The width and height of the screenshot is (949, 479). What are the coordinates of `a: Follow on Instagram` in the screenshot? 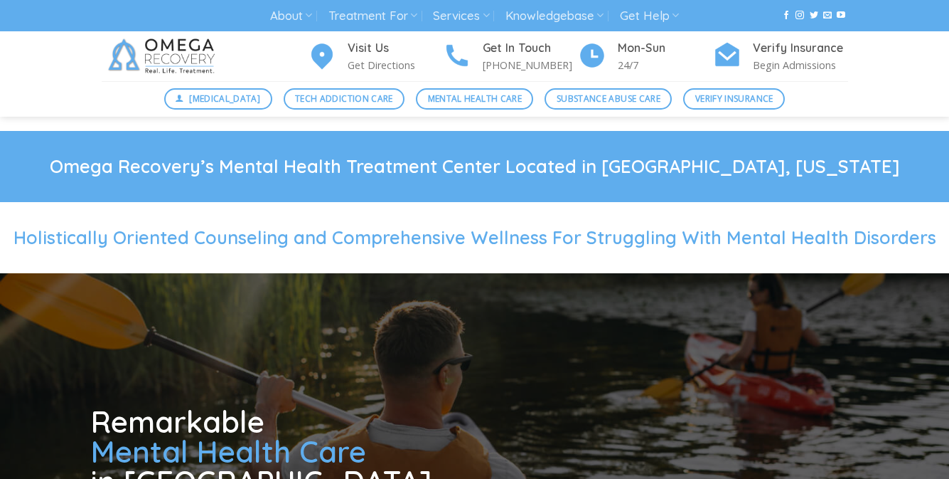 It's located at (800, 16).